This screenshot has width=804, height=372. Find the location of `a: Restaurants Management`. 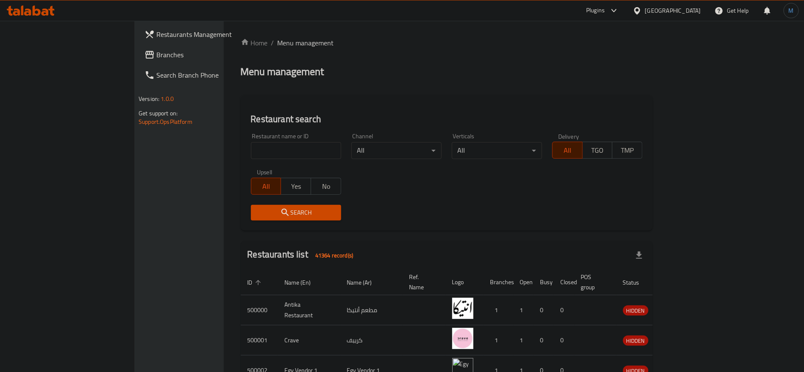

a: Restaurants Management is located at coordinates (203, 34).